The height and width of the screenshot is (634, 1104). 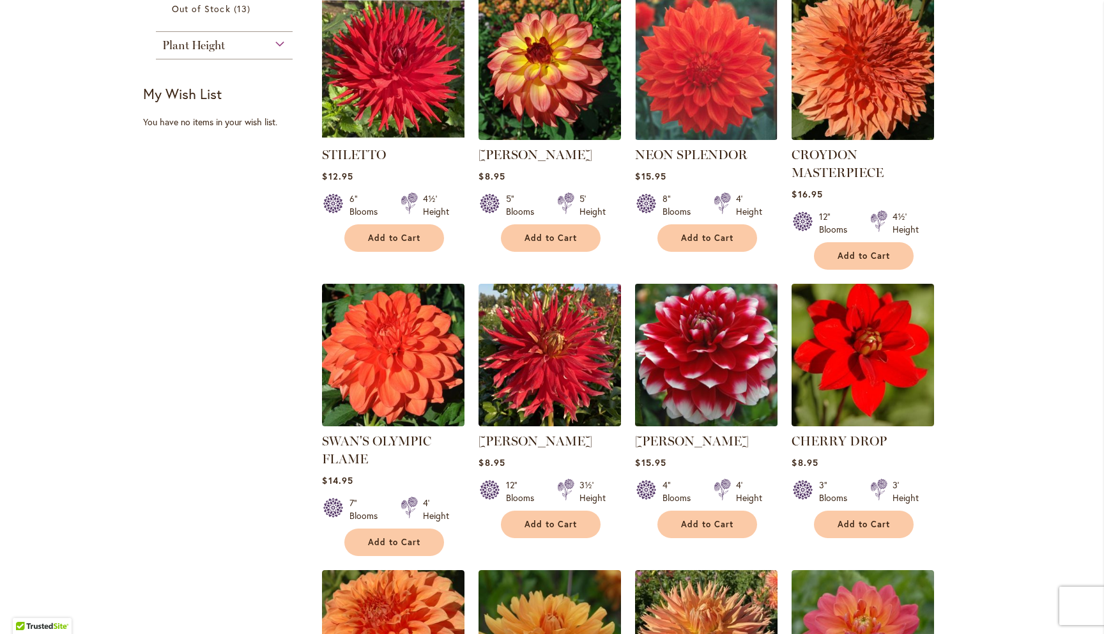 What do you see at coordinates (182, 93) in the screenshot?
I see `strong: My Wish List` at bounding box center [182, 93].